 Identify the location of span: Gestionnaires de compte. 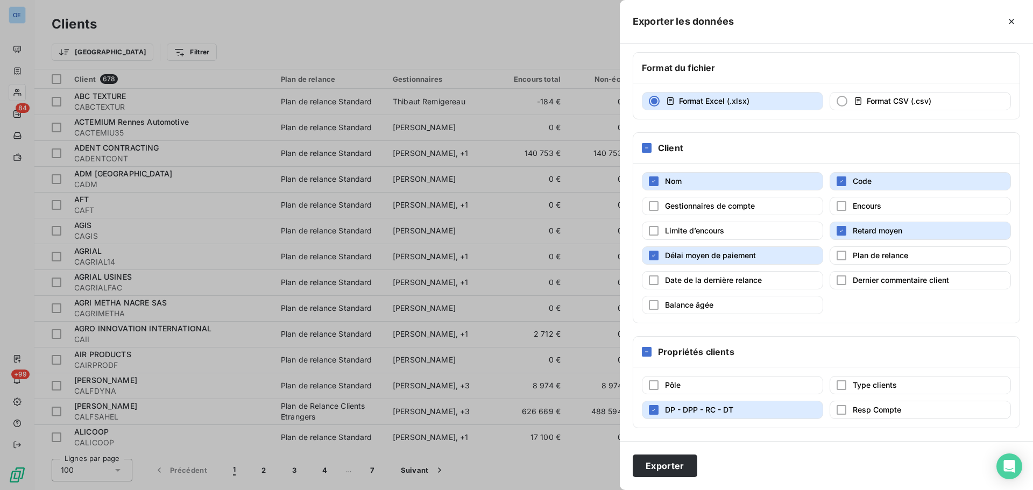
(709, 205).